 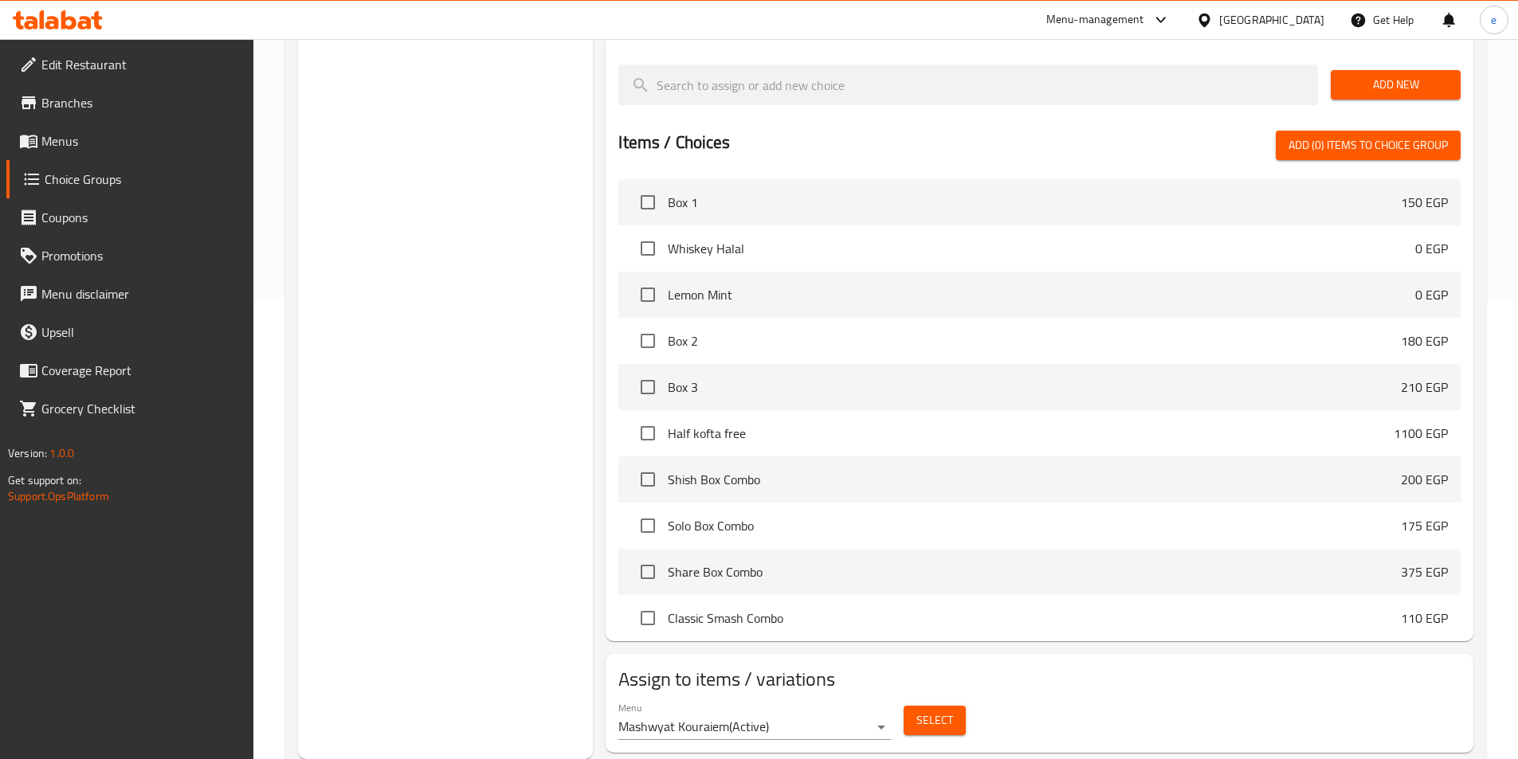 What do you see at coordinates (130, 103) in the screenshot?
I see `a: Branches` at bounding box center [130, 103].